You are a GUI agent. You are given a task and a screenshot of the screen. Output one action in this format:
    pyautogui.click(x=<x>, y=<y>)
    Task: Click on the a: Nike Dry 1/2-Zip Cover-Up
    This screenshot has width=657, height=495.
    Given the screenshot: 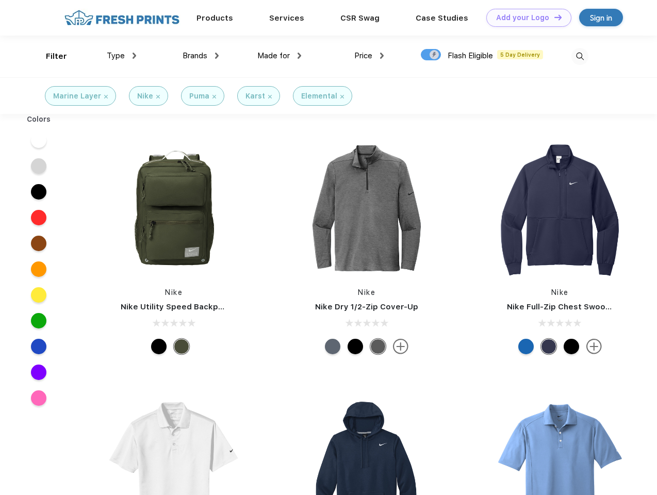 What is the action you would take?
    pyautogui.click(x=367, y=307)
    